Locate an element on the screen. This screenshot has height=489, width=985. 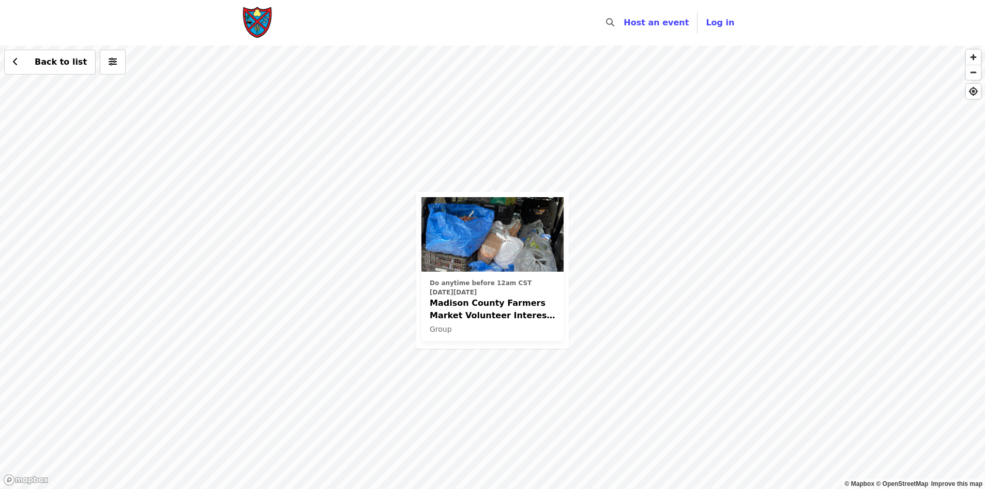
button: Zoom In is located at coordinates (974, 57).